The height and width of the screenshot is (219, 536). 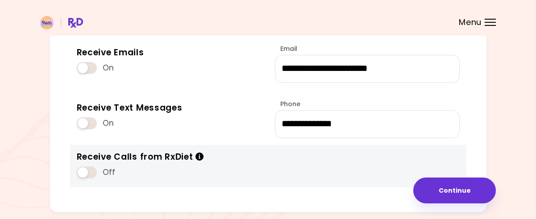 What do you see at coordinates (200, 156) in the screenshot?
I see `i: Info` at bounding box center [200, 156].